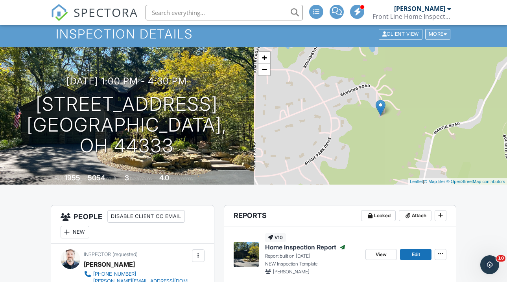  Describe the element at coordinates (164, 178) in the screenshot. I see `div: 4.0` at that location.